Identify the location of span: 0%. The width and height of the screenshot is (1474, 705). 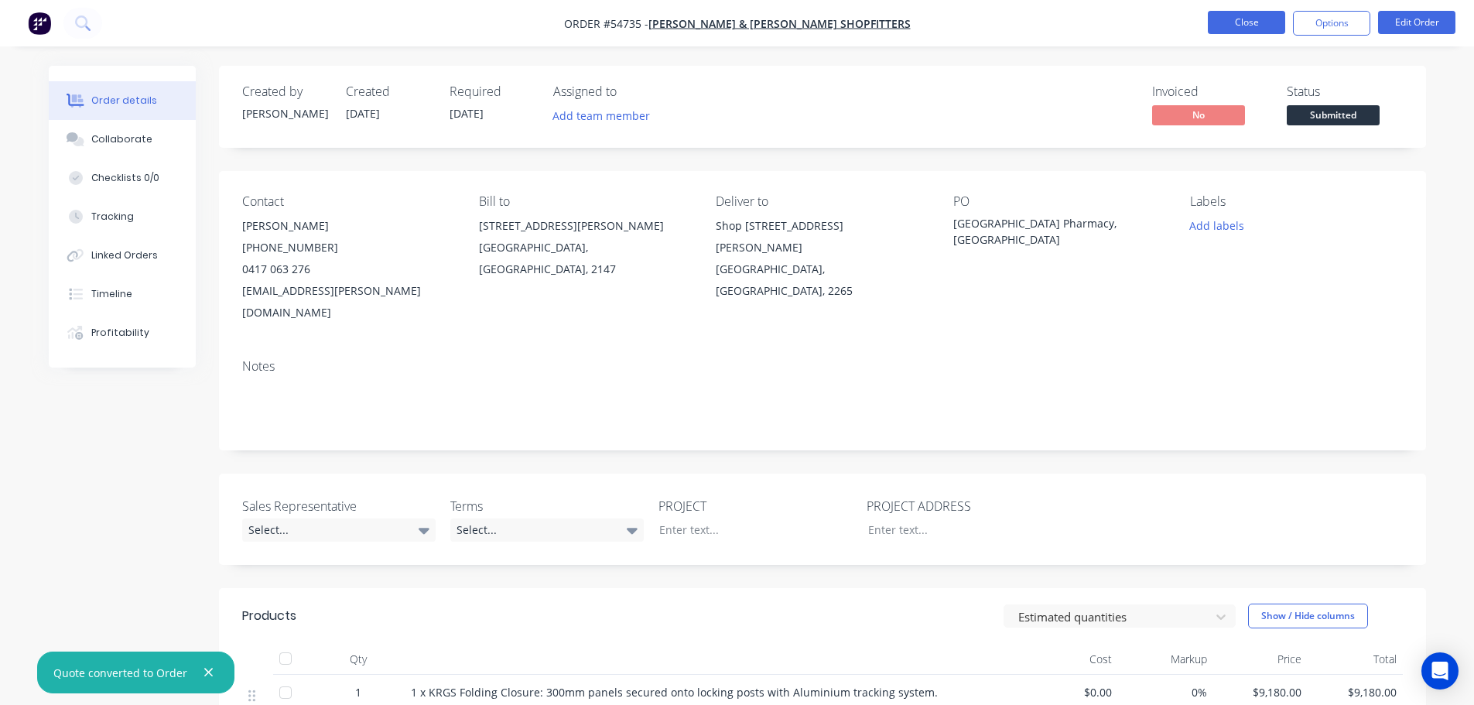
(1165, 692).